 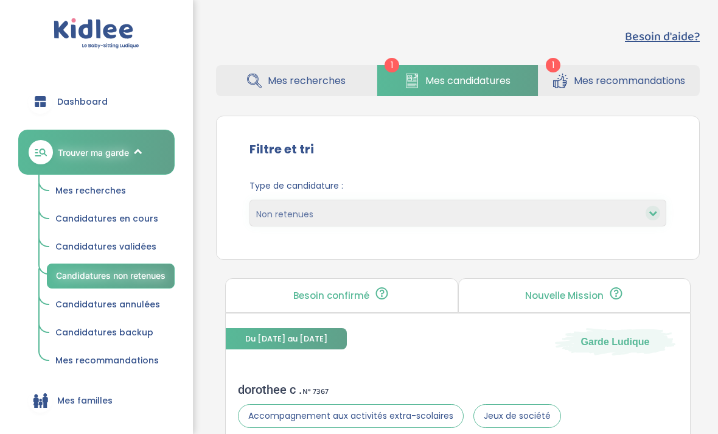 What do you see at coordinates (96, 400) in the screenshot?
I see `a: Mes familles` at bounding box center [96, 400].